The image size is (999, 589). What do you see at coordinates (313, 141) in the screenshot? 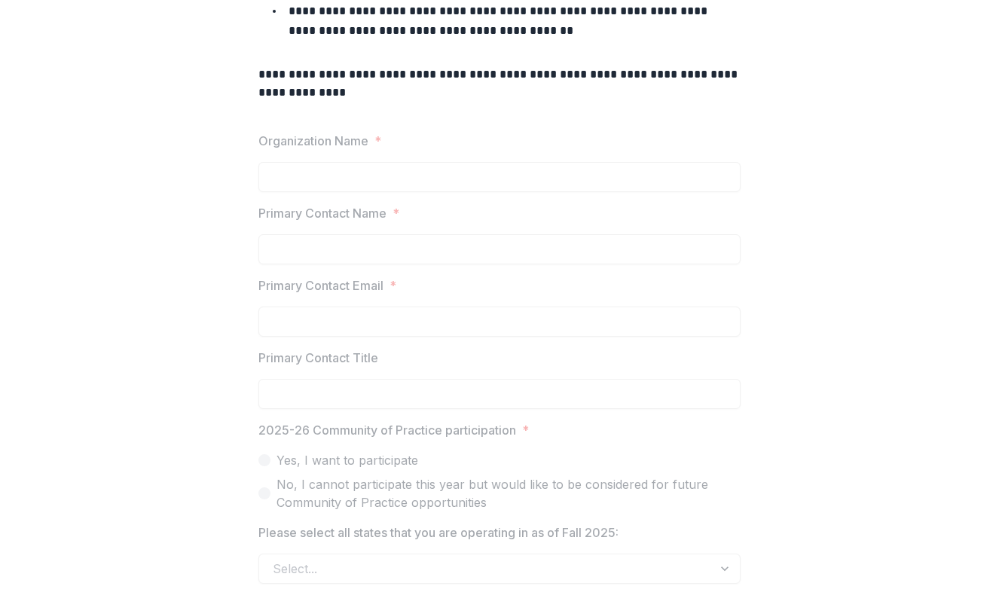
I see `p: Organization Name` at bounding box center [313, 141].